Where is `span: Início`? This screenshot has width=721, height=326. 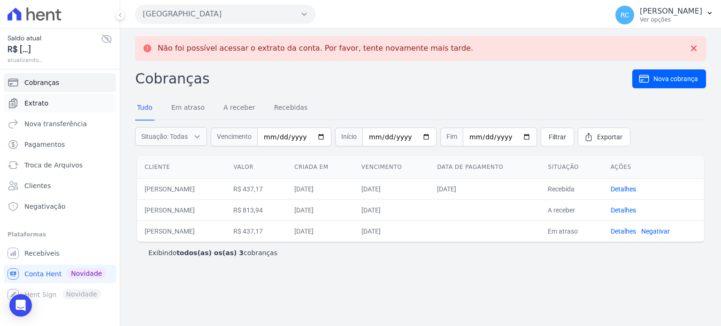 span: Início is located at coordinates (349, 137).